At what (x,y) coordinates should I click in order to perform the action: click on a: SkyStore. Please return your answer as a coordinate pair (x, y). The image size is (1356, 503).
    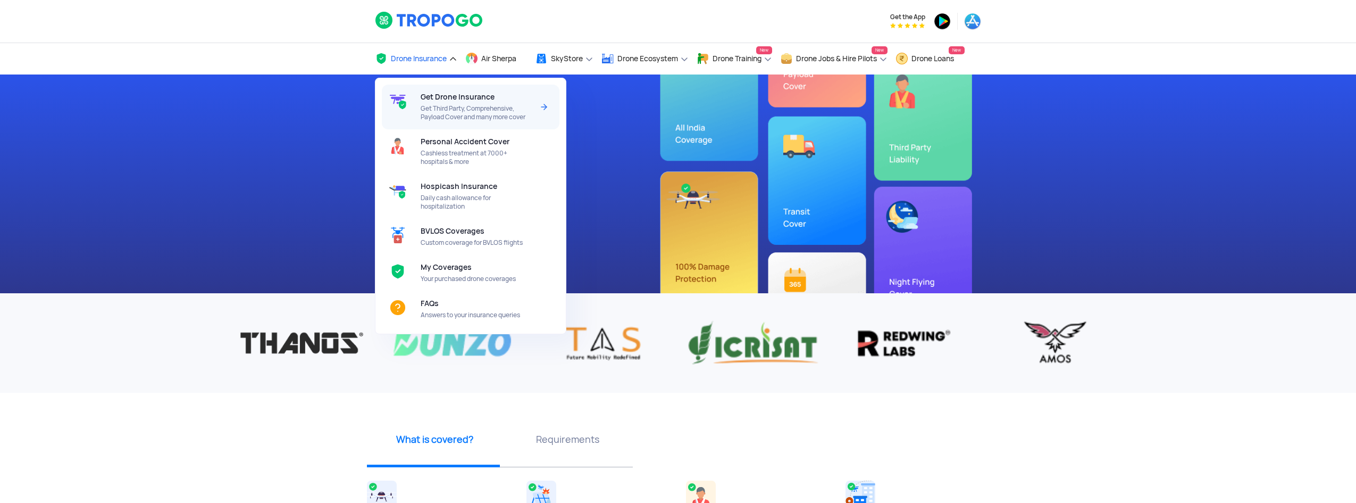
    Looking at the image, I should click on (564, 59).